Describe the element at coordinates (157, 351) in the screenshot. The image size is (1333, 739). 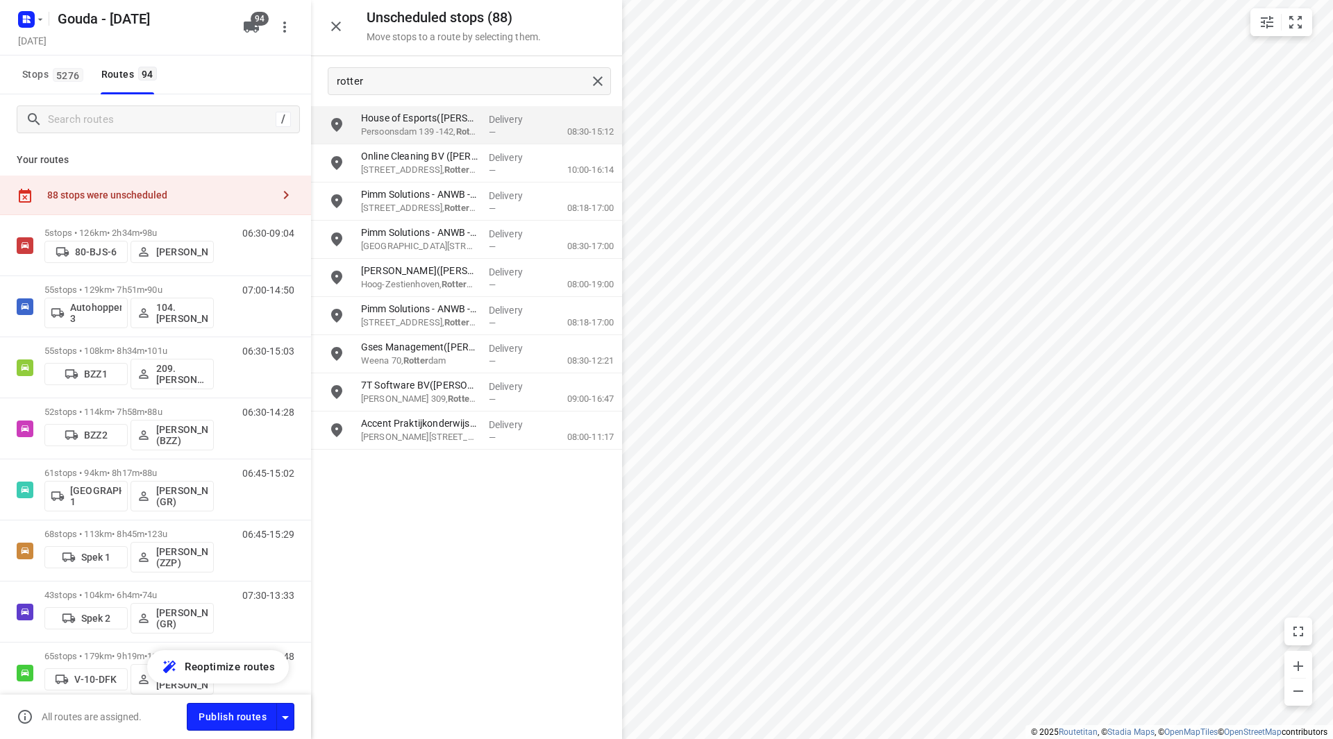
I see `span: 101u` at that location.